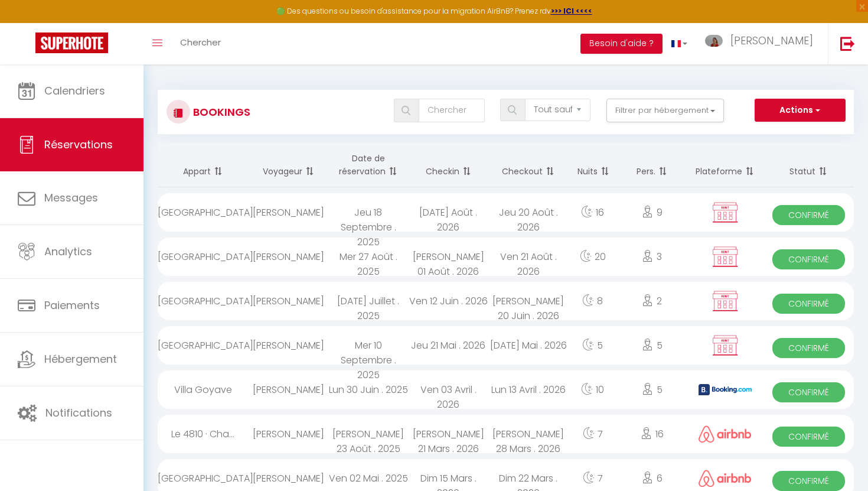 The height and width of the screenshot is (491, 868). I want to click on th: Sort by status, so click(808, 165).